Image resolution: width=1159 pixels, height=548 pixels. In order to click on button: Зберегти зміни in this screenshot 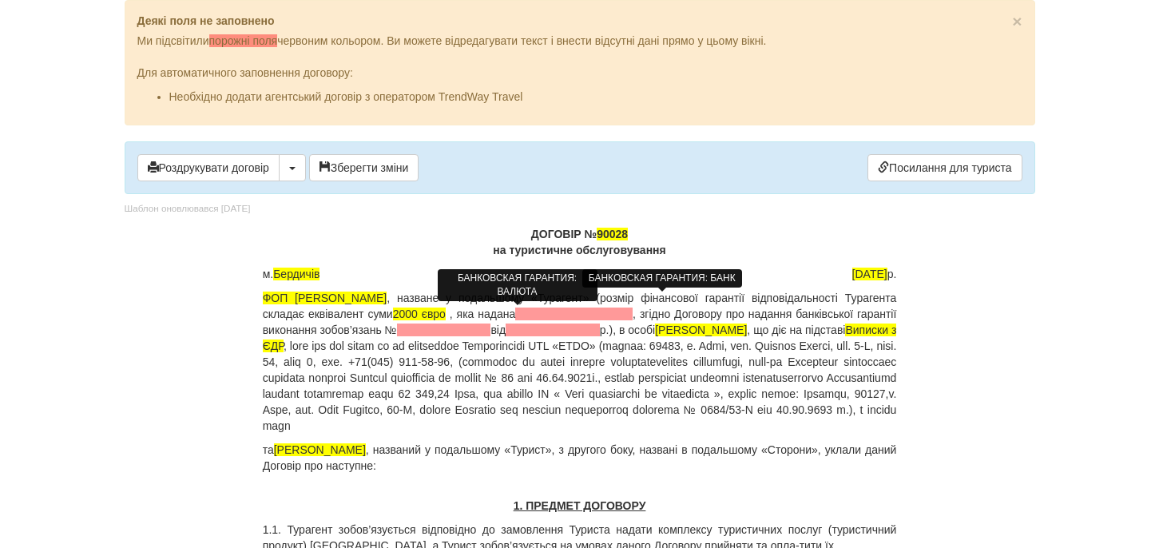, I will do `click(364, 168)`.